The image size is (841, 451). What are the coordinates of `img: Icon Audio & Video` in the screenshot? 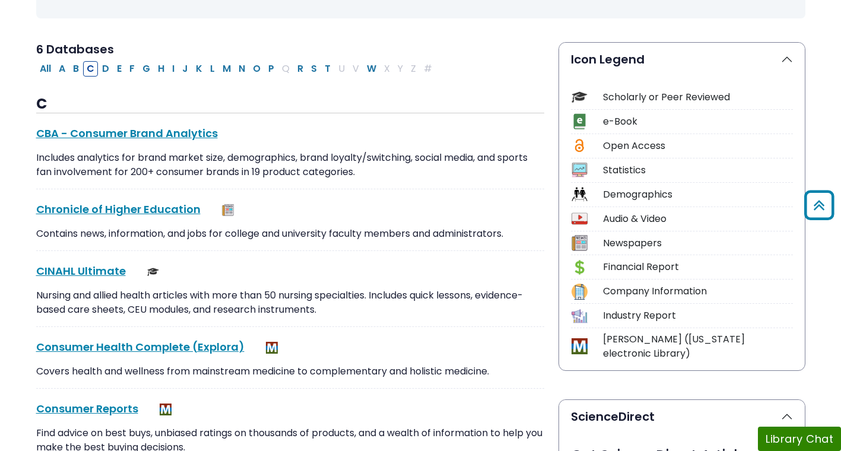 It's located at (579, 218).